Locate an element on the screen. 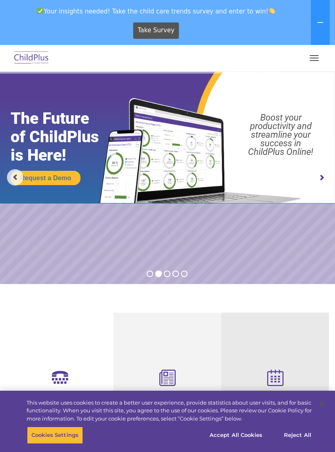 The width and height of the screenshot is (335, 452). img: ChildPlus by Procare Solutions is located at coordinates (31, 58).